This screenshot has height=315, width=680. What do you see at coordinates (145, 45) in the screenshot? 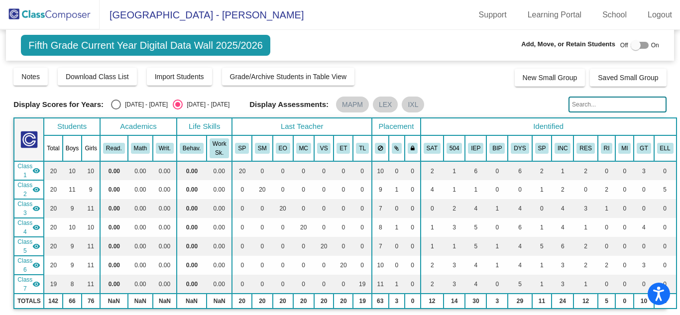
I see `span: Fifth Grade Current Year Digital Data Wall 2025/2026` at bounding box center [145, 45].